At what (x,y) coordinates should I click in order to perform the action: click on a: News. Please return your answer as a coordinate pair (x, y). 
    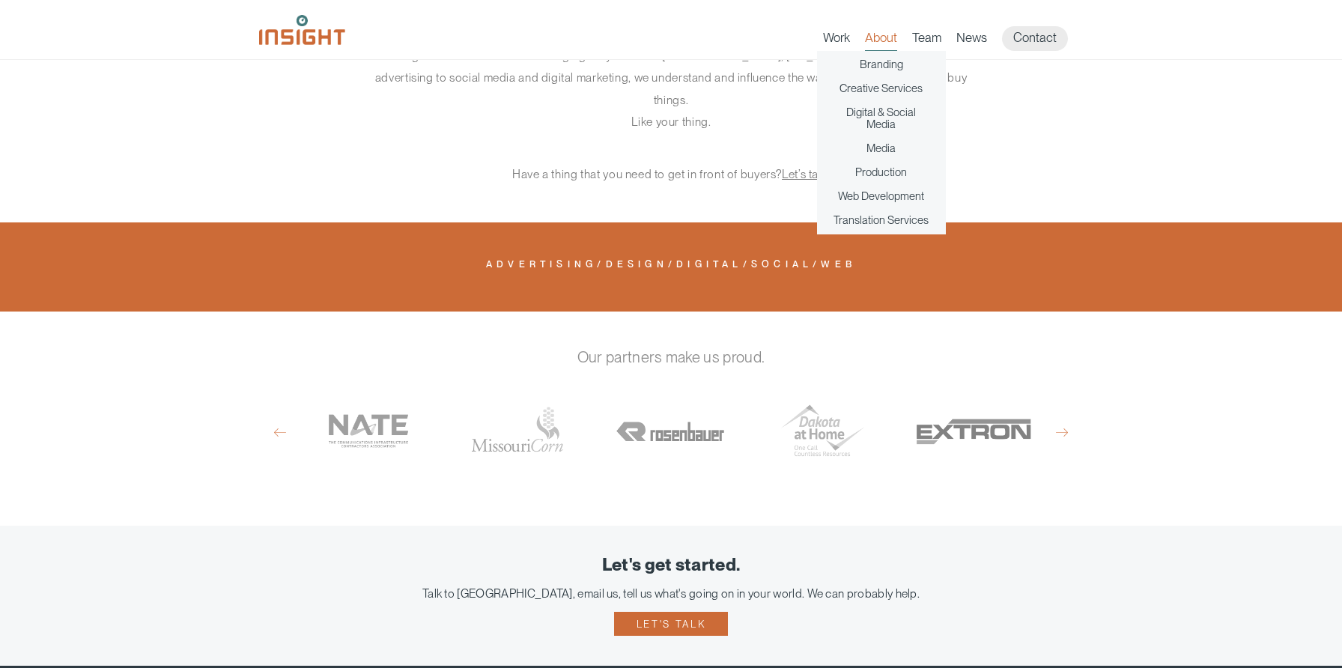
    Looking at the image, I should click on (971, 40).